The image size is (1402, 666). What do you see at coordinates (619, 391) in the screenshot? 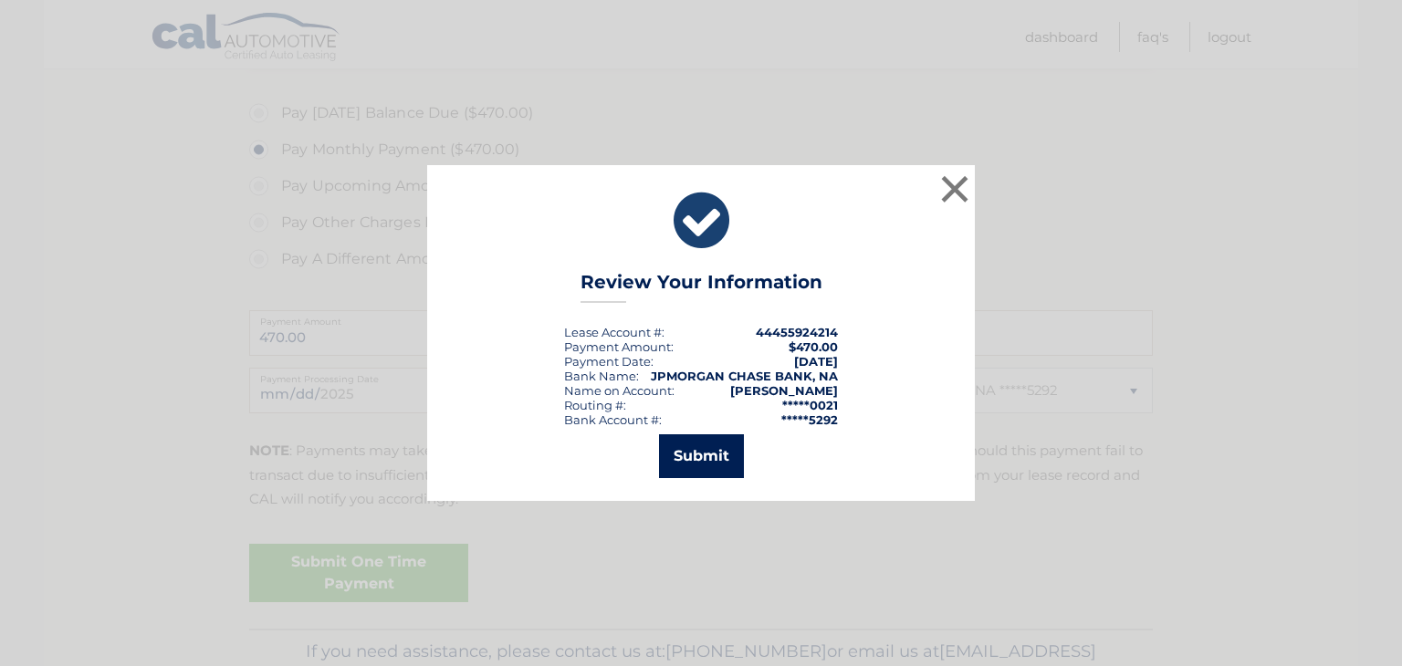
I see `div: Name on Account:` at bounding box center [619, 391].